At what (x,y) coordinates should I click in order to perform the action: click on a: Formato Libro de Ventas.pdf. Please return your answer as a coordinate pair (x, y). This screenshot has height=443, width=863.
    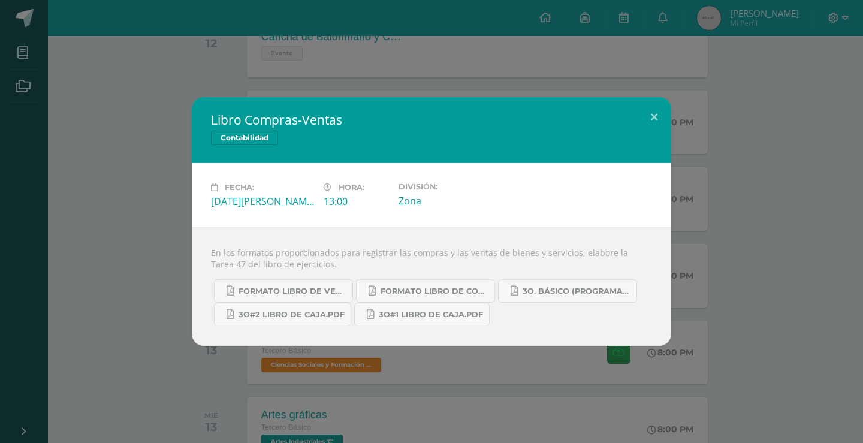
    Looking at the image, I should click on (283, 291).